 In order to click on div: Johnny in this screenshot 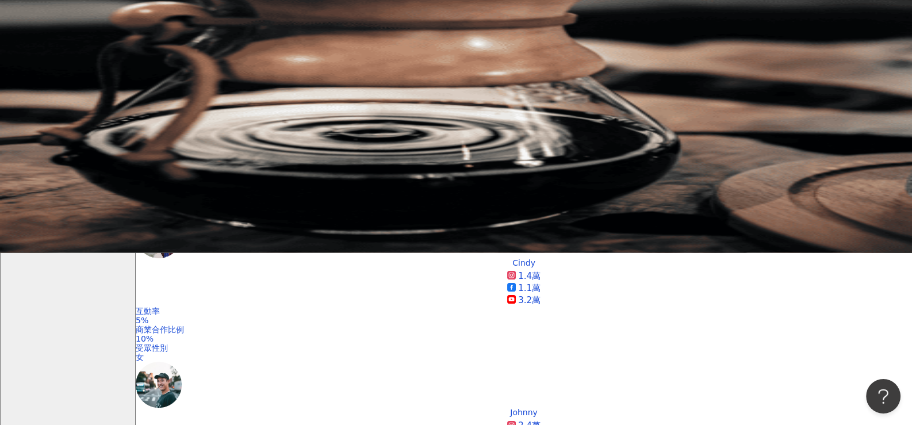, I will do `click(524, 412)`.